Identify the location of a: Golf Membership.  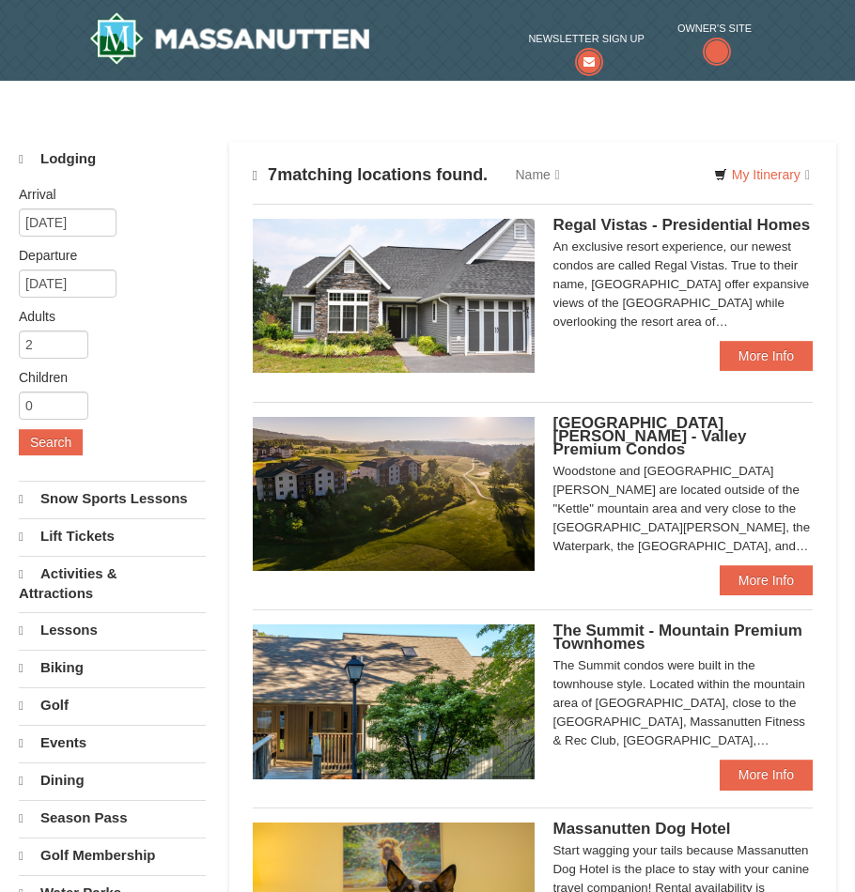
(112, 856).